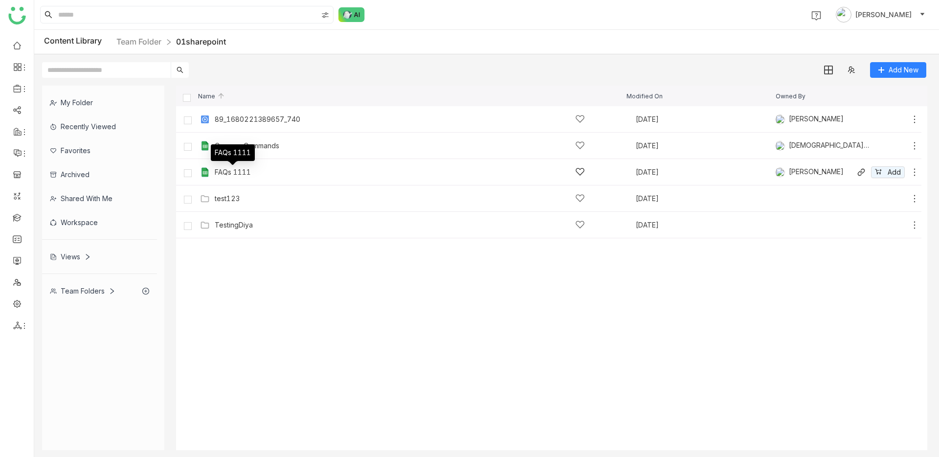 The image size is (939, 457). I want to click on img: 684a9d79de261c4b36a3e13b, so click(780, 119).